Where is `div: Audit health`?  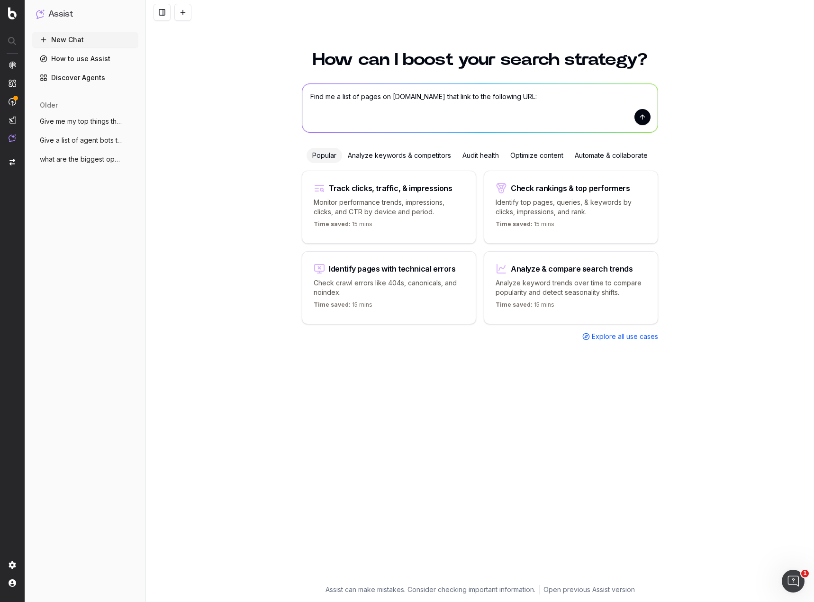
div: Audit health is located at coordinates (480, 155).